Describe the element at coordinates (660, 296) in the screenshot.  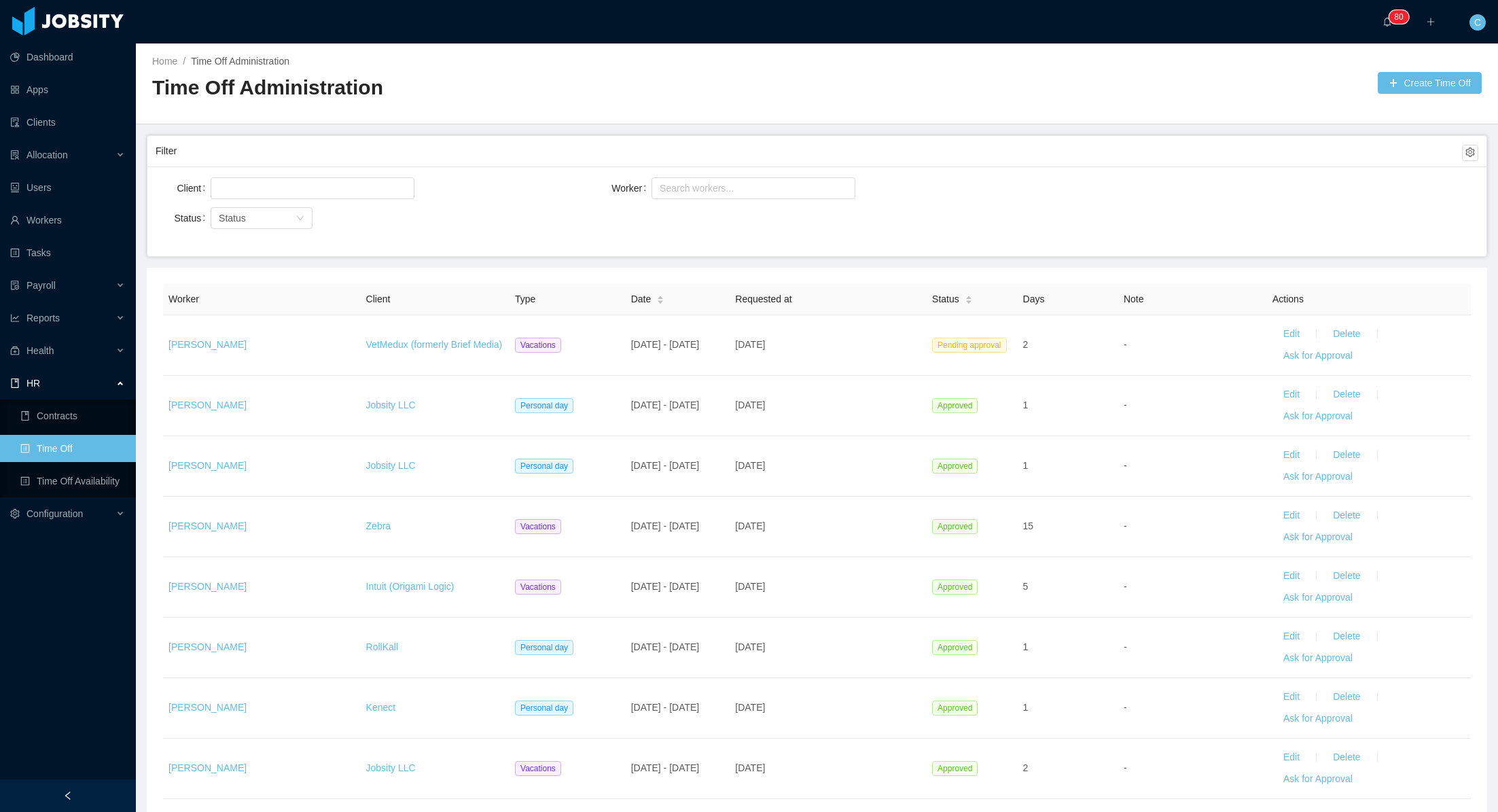
I see `i: icon: caret-up` at that location.